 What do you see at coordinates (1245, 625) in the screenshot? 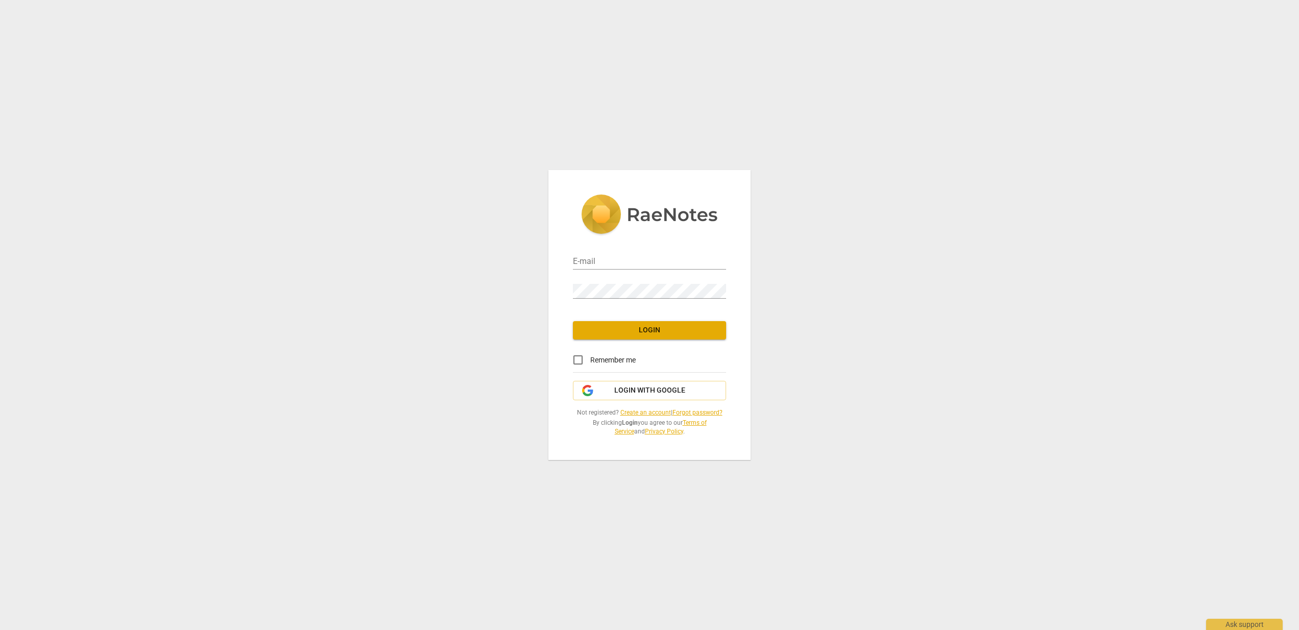
I see `div: Ask support` at bounding box center [1245, 625].